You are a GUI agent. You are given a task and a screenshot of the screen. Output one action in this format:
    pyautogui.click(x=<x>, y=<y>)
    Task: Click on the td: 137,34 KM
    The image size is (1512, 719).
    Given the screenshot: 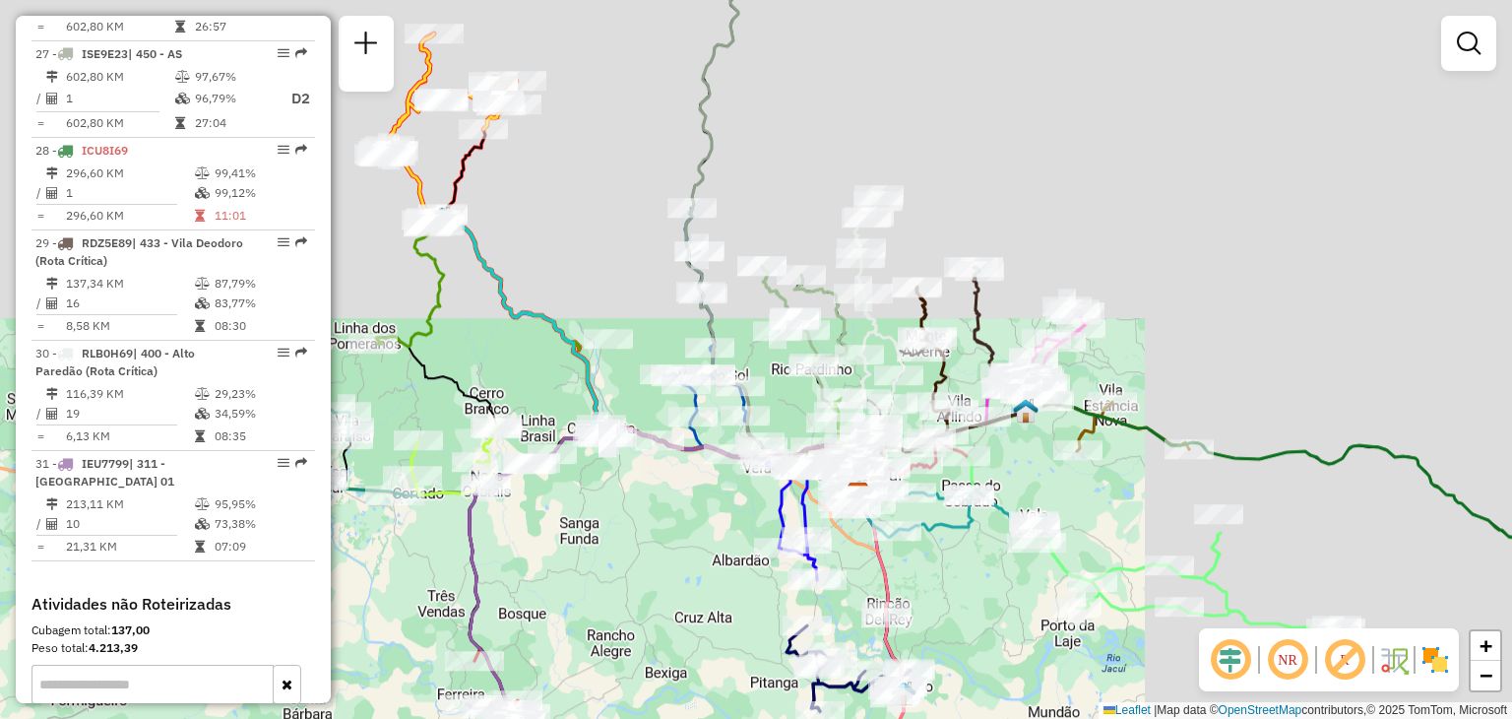 What is the action you would take?
    pyautogui.click(x=129, y=283)
    